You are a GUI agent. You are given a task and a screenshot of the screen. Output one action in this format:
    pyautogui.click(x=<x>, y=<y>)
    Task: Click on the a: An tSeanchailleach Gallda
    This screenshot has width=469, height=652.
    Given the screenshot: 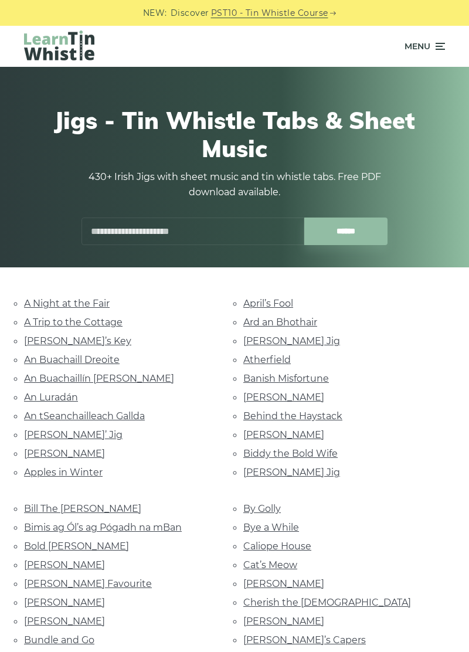 What is the action you would take?
    pyautogui.click(x=84, y=416)
    